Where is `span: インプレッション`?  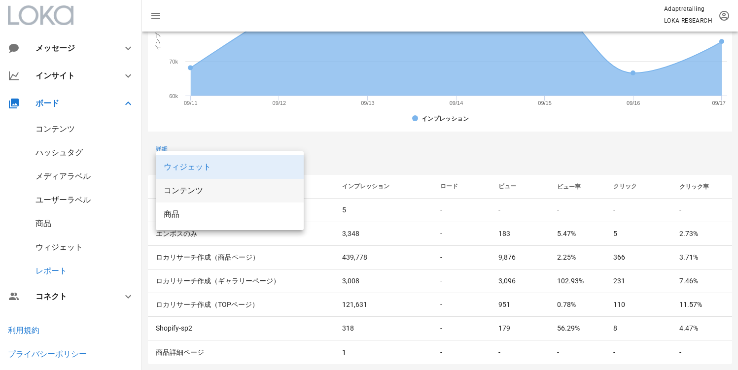 span: インプレッション is located at coordinates (366, 186).